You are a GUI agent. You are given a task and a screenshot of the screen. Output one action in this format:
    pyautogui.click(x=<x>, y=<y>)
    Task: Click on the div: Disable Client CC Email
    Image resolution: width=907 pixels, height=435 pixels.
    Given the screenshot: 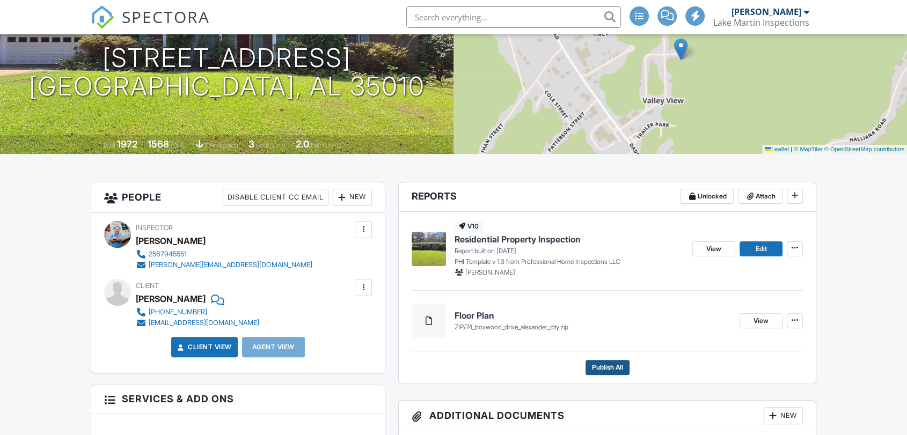 What is the action you would take?
    pyautogui.click(x=275, y=198)
    